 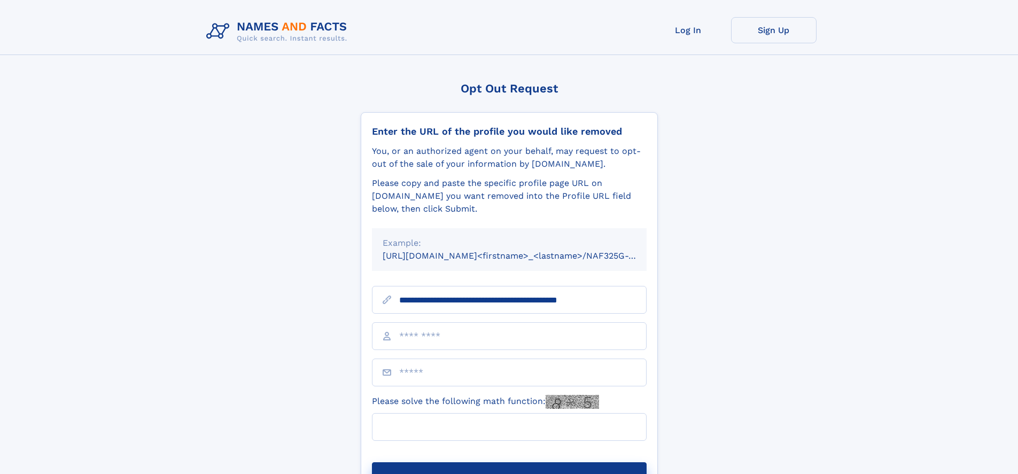 I want to click on div: Opt Out Request, so click(x=509, y=88).